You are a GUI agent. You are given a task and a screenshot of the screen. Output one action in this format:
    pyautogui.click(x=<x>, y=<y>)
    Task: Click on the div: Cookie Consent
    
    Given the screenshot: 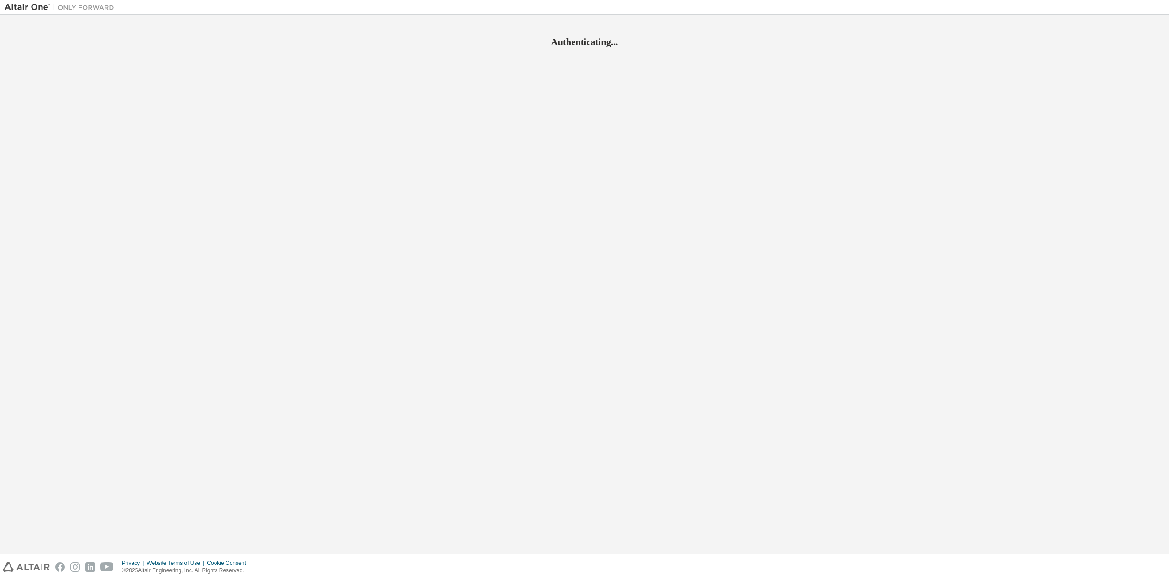 What is the action you would take?
    pyautogui.click(x=229, y=563)
    